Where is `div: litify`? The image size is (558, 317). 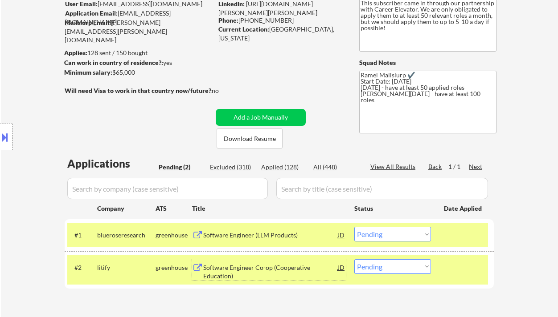 div: litify is located at coordinates (126, 268).